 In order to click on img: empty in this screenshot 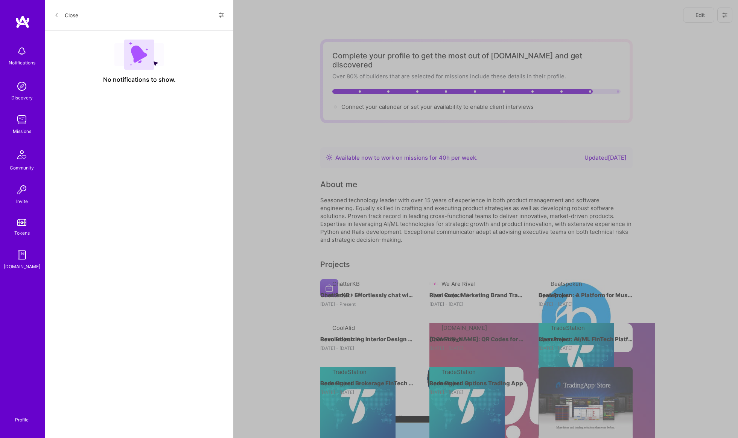, I will do `click(139, 55)`.